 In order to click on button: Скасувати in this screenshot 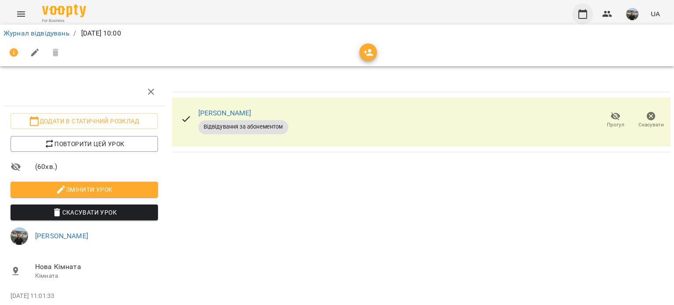, I will do `click(651, 120)`.